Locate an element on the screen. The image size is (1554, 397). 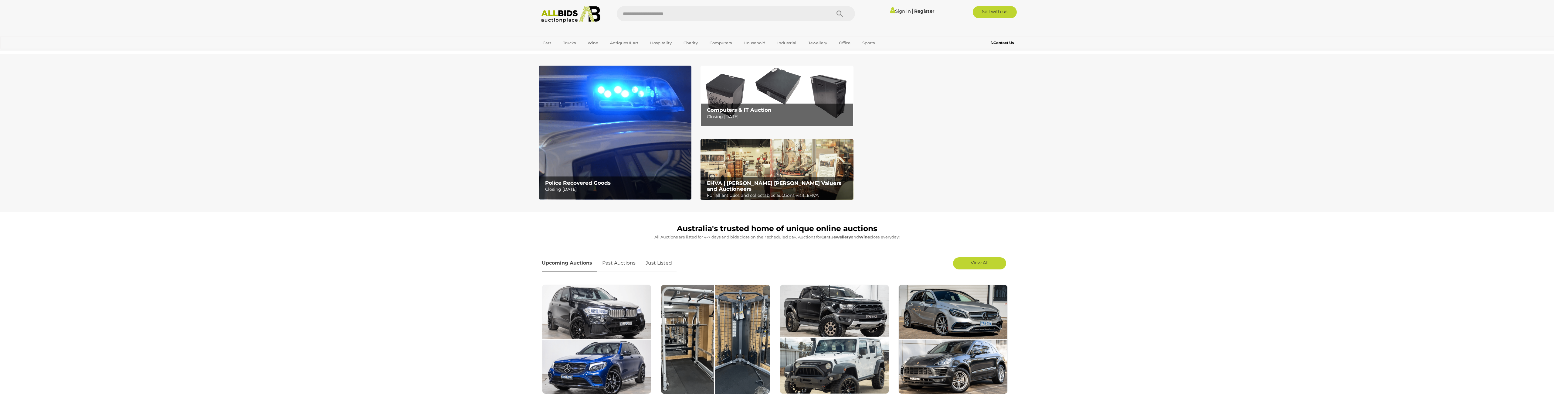
a: Antiques & Art is located at coordinates (624, 43).